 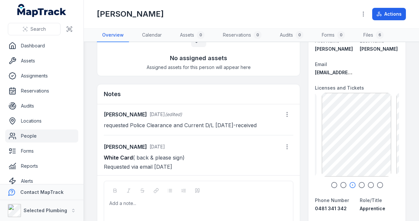 I want to click on a: Alerts, so click(x=42, y=181).